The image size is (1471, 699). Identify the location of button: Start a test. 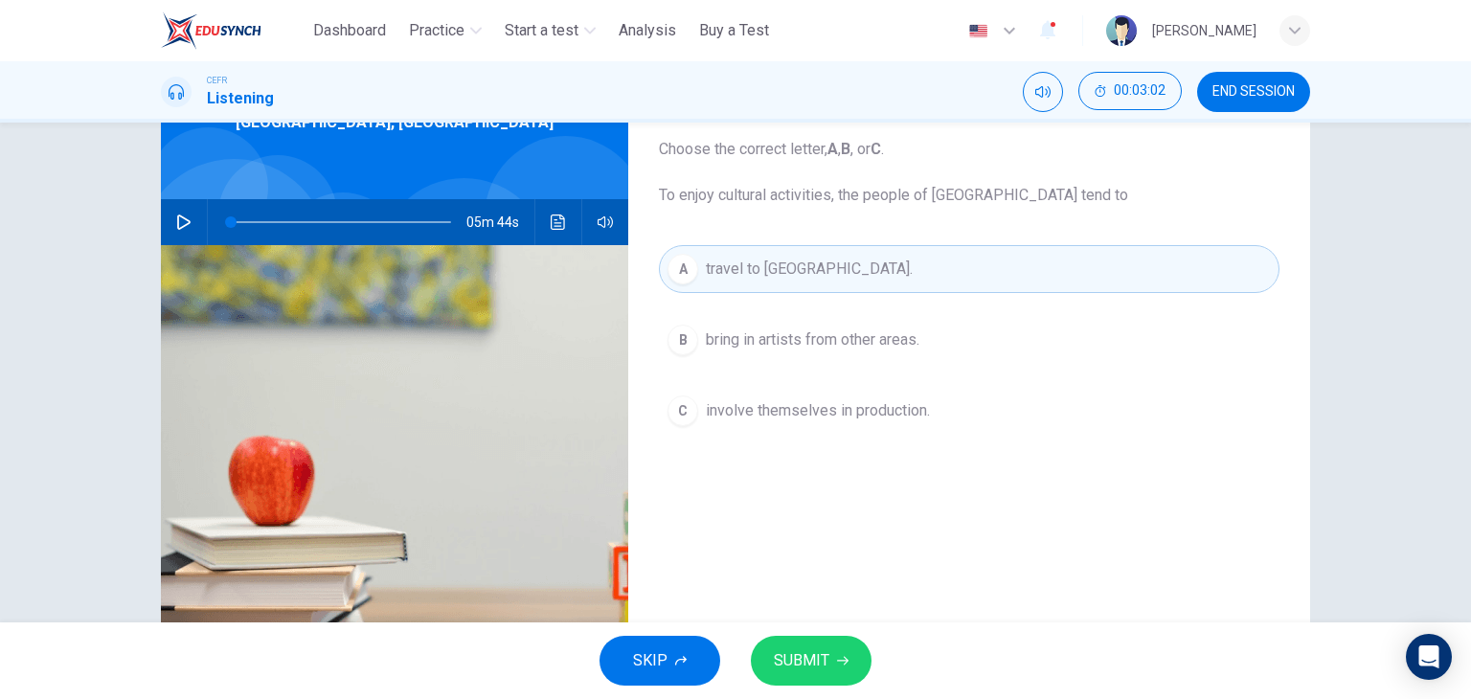
(550, 31).